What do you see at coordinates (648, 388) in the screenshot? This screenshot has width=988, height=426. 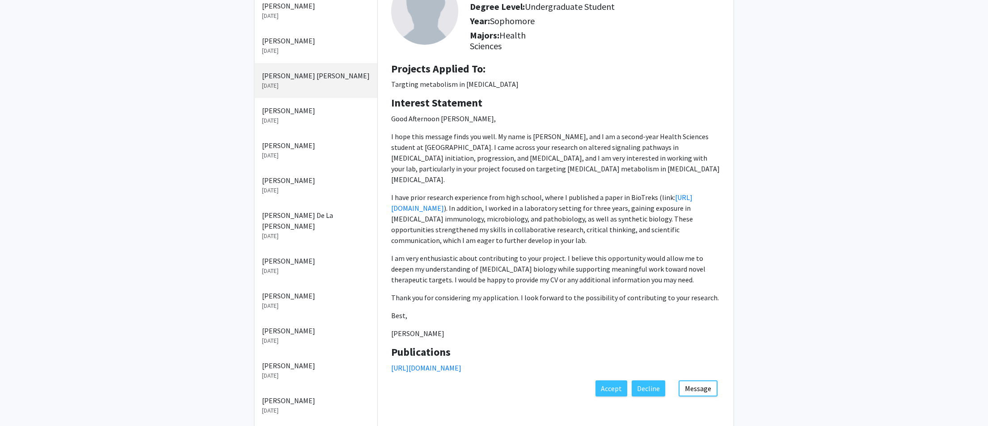 I see `button: Decline` at bounding box center [648, 388].